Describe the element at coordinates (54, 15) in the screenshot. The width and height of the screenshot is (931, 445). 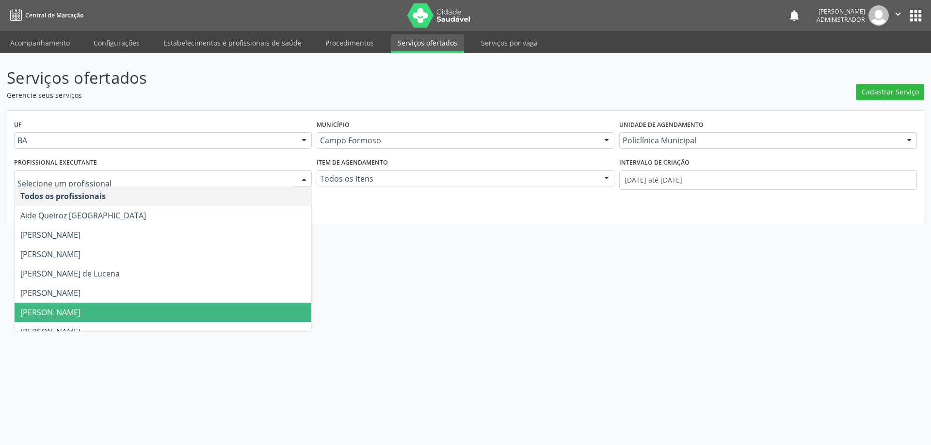
I see `span: Central de Marcação` at that location.